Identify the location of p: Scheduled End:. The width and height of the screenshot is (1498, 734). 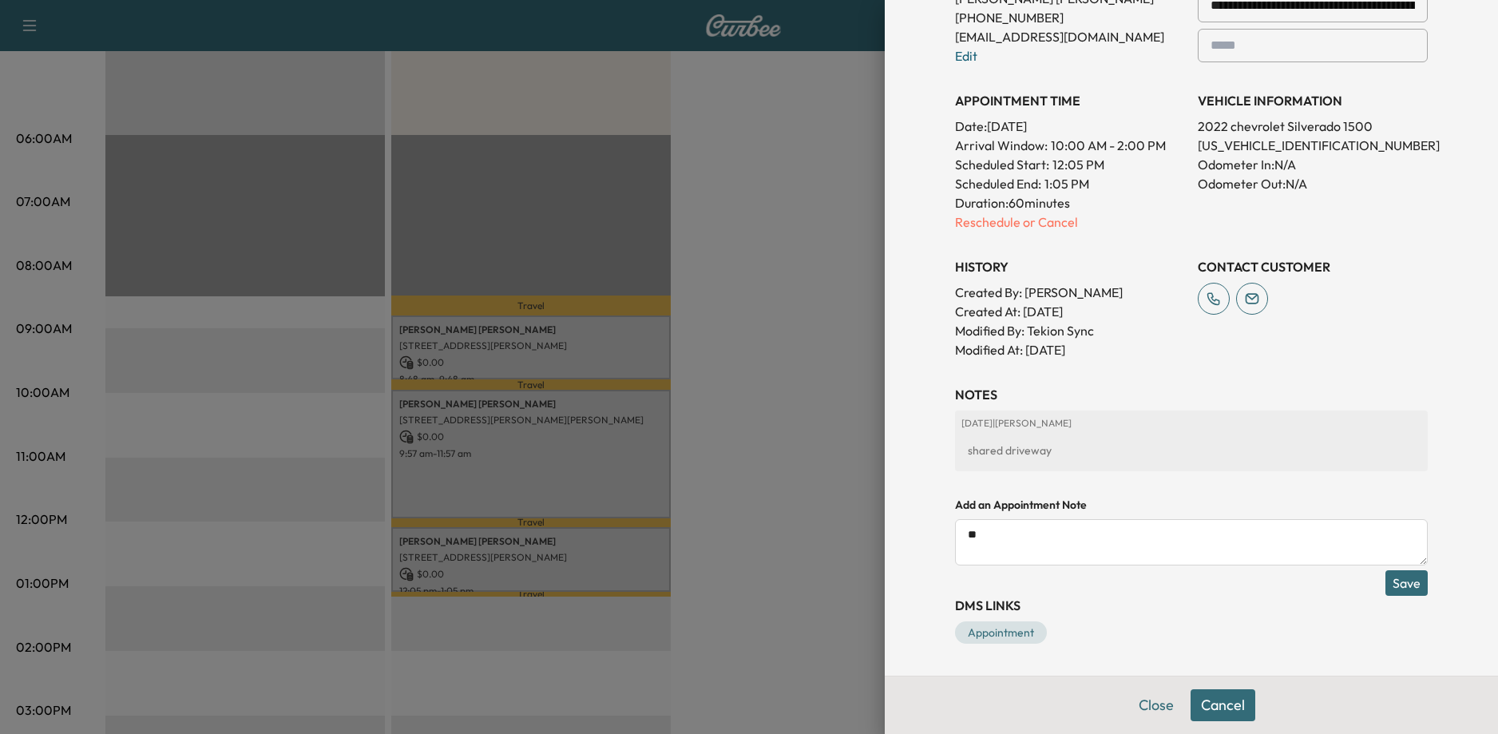
(998, 184).